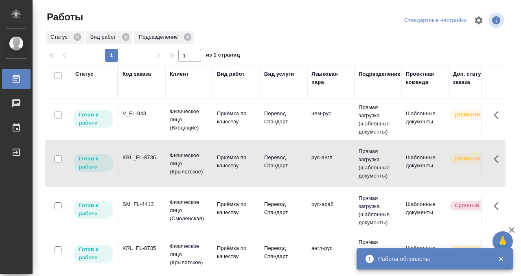  What do you see at coordinates (142, 157) in the screenshot?
I see `div: KRL_FL-8736` at bounding box center [142, 157].